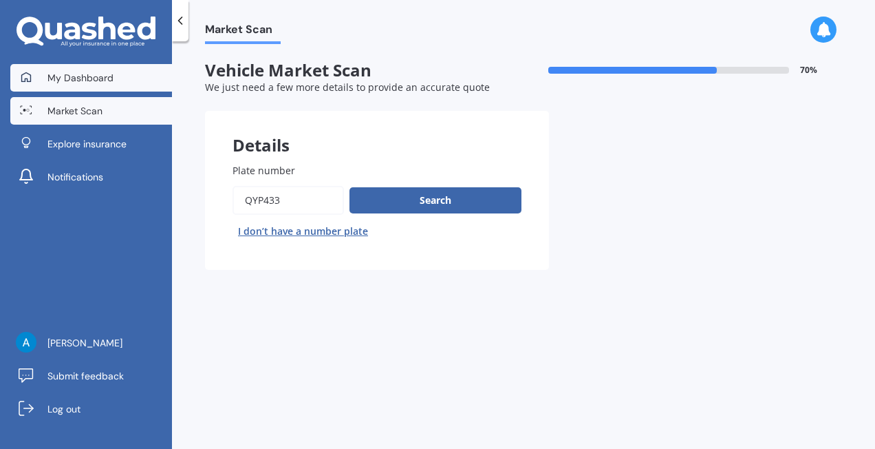 Image resolution: width=875 pixels, height=449 pixels. What do you see at coordinates (377, 131) in the screenshot?
I see `div: Details` at bounding box center [377, 131].